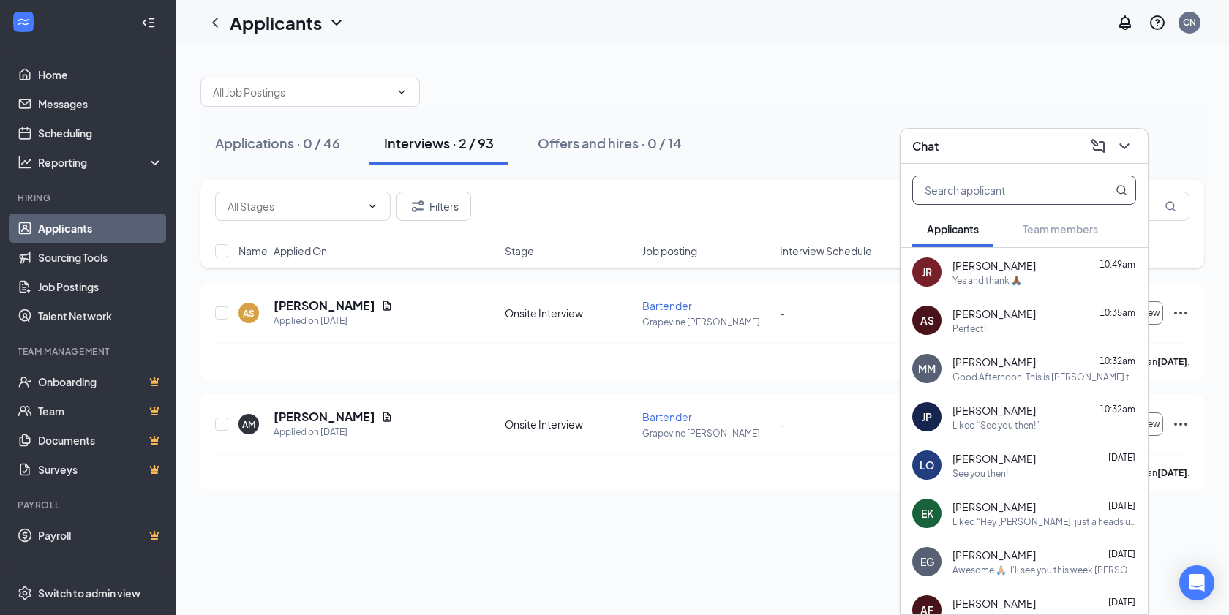 Image resolution: width=1229 pixels, height=615 pixels. What do you see at coordinates (434, 206) in the screenshot?
I see `button: Filter Filters` at bounding box center [434, 206].